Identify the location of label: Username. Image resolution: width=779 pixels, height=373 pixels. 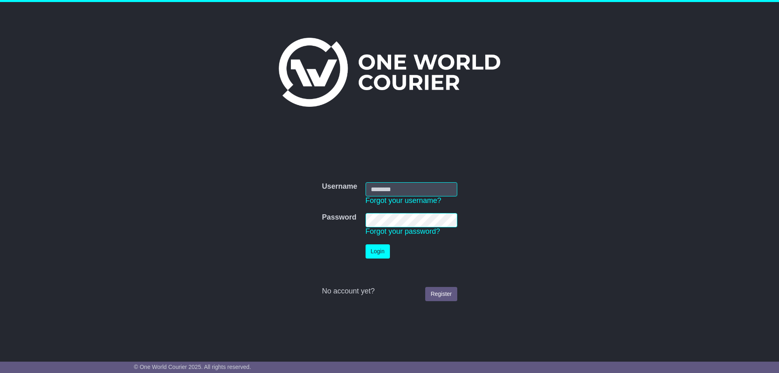
(339, 187).